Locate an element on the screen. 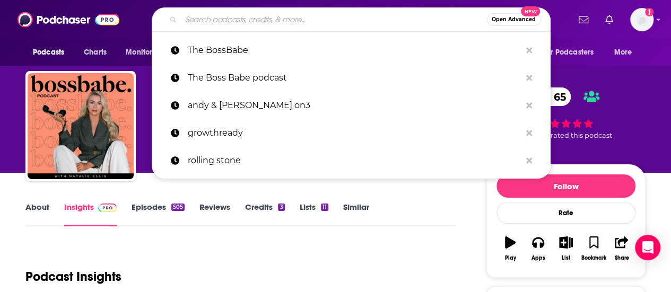 This screenshot has width=671, height=292. span: Open Advanced is located at coordinates (514, 20).